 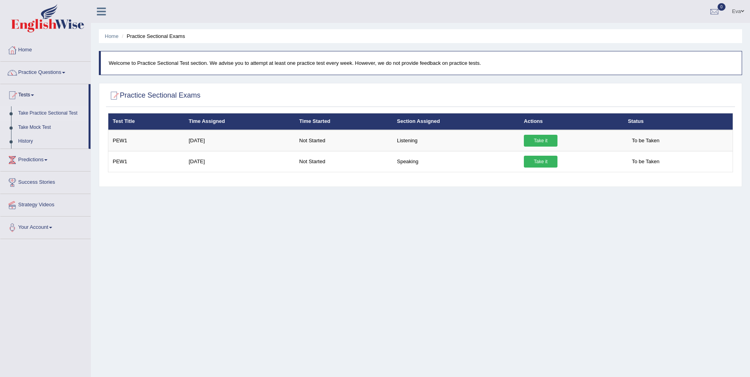 What do you see at coordinates (51, 128) in the screenshot?
I see `a: Take Mock Test` at bounding box center [51, 128].